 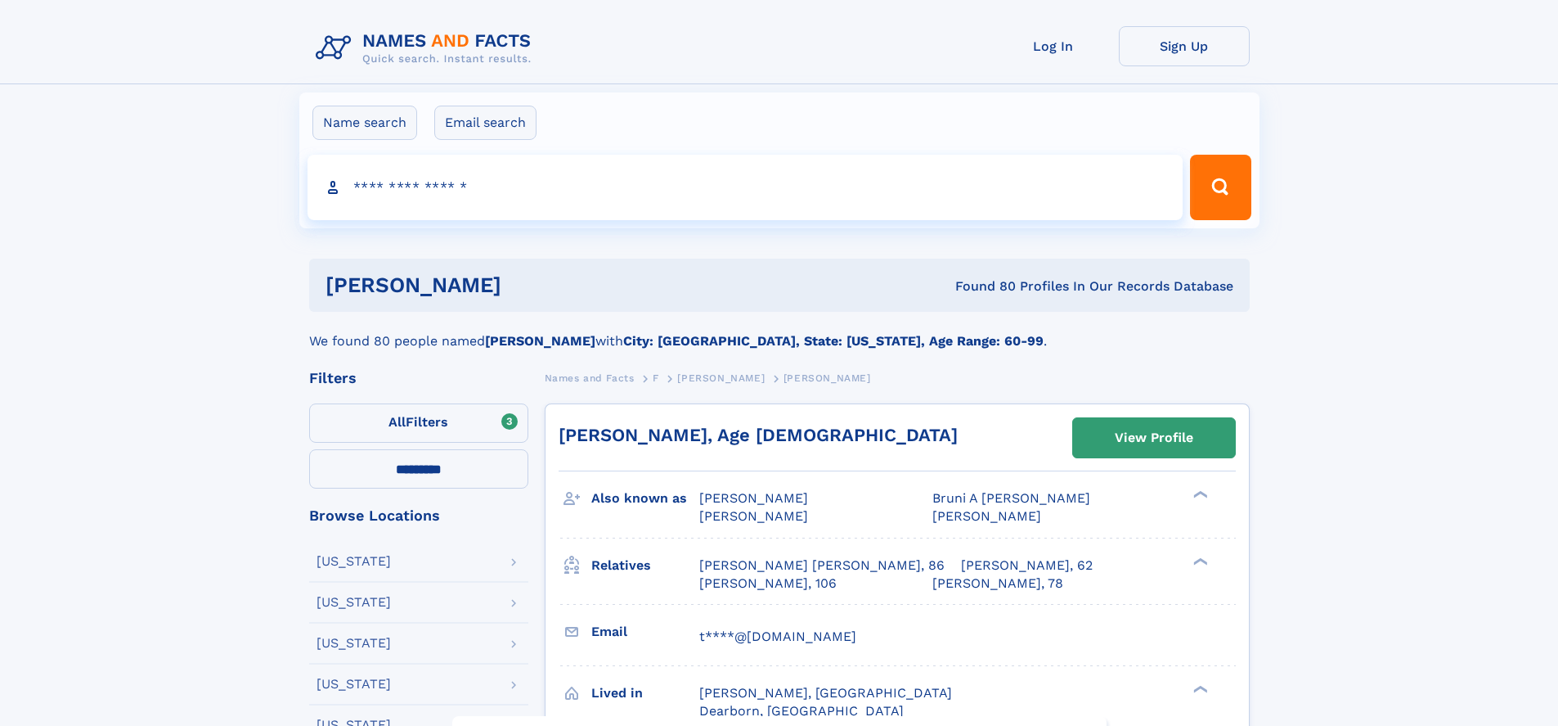 What do you see at coordinates (397, 421) in the screenshot?
I see `span: All` at bounding box center [397, 421].